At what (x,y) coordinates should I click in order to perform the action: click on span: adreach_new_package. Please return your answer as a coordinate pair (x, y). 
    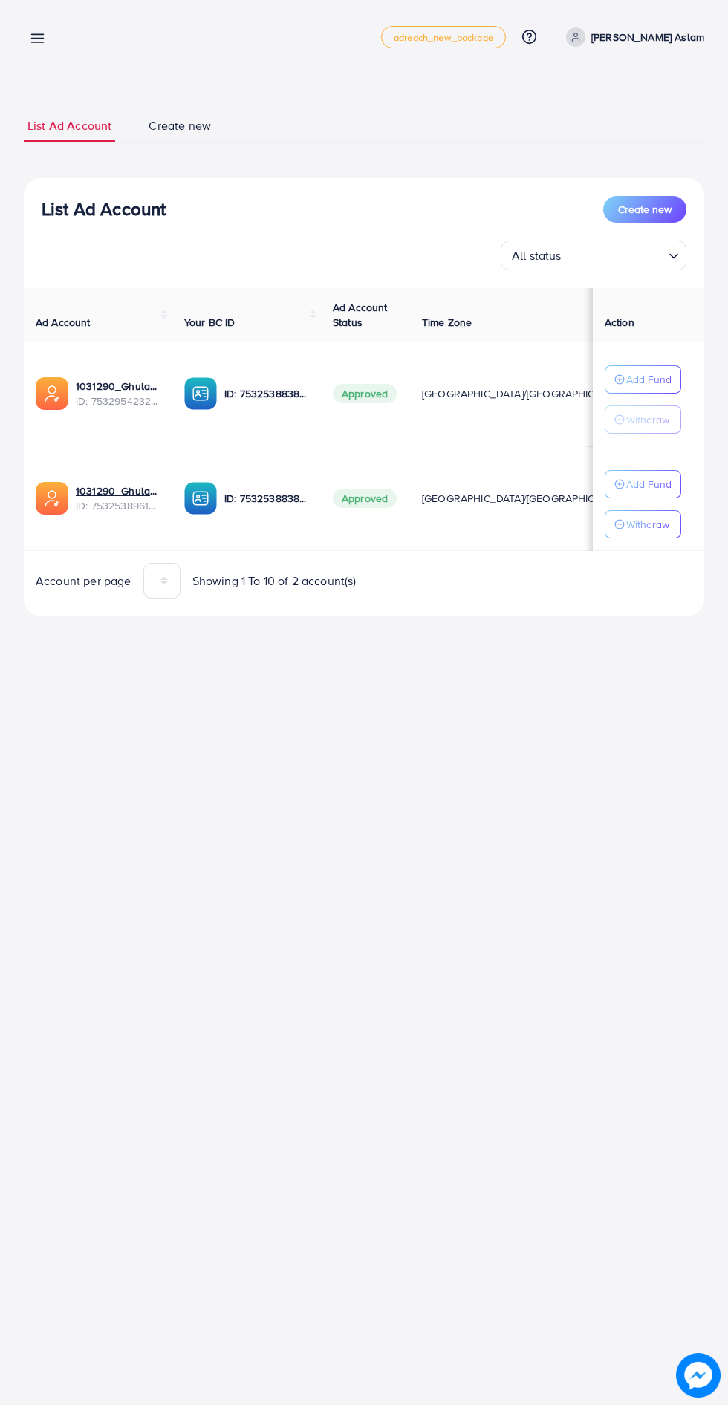
    Looking at the image, I should click on (443, 37).